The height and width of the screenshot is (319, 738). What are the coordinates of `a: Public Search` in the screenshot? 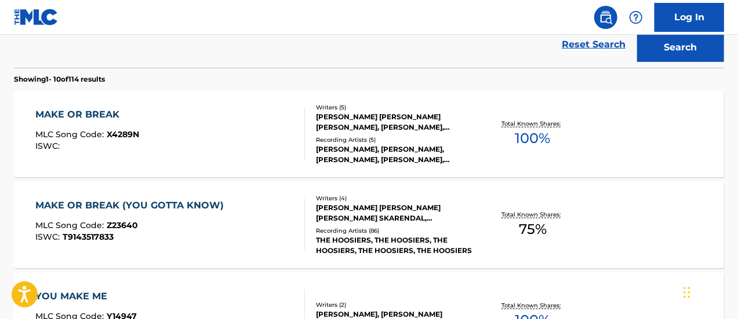 It's located at (606, 17).